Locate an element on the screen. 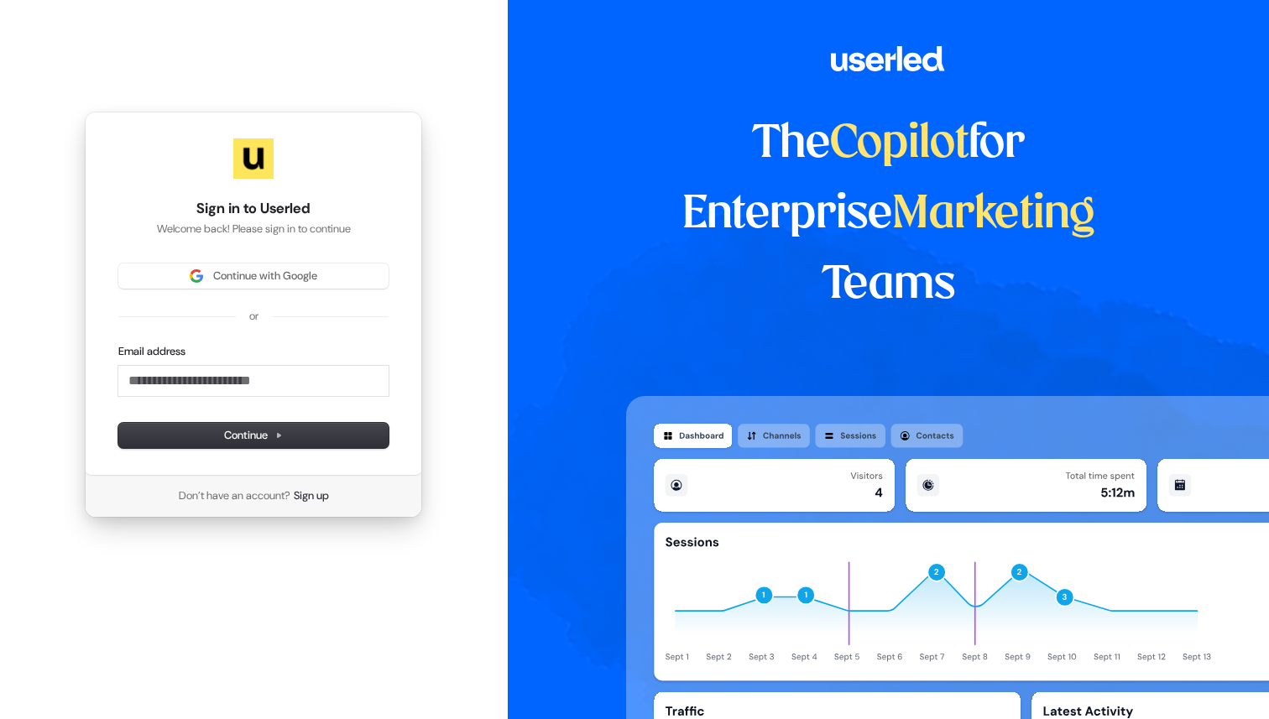 Image resolution: width=1269 pixels, height=719 pixels. h1: Sign in to Userled is located at coordinates (253, 209).